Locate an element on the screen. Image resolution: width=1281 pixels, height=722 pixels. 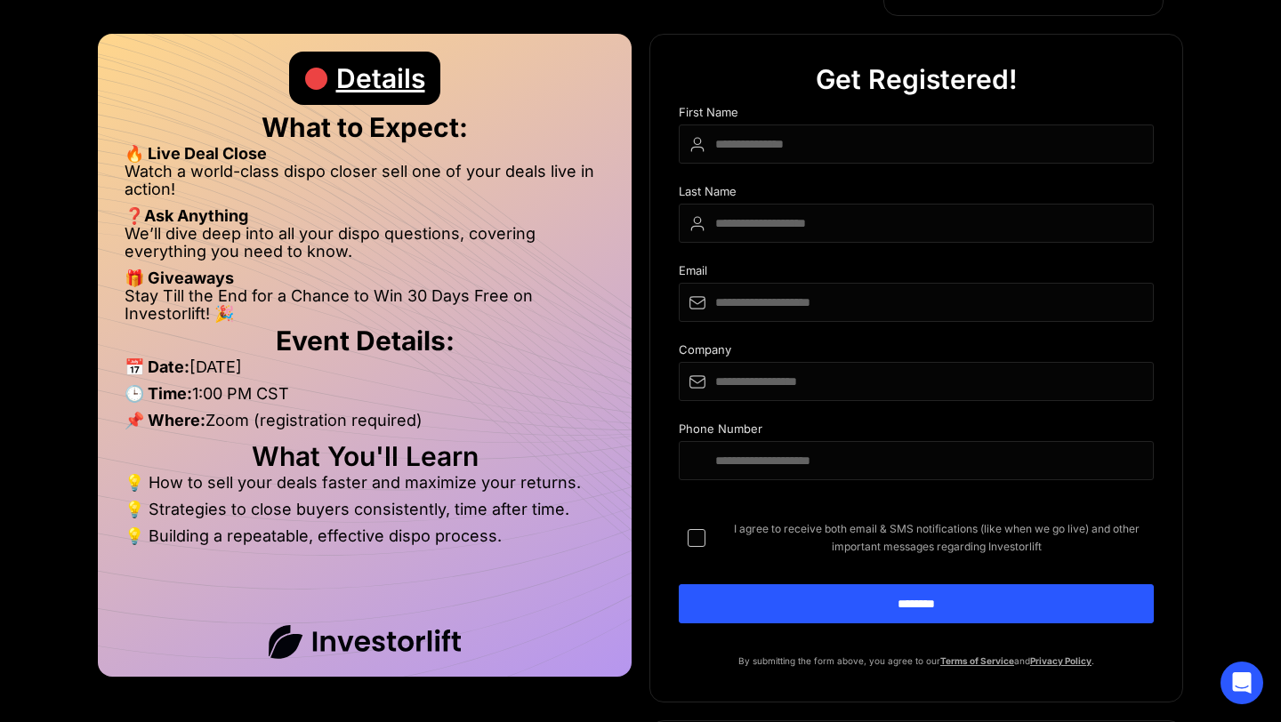
a: Privacy Policy is located at coordinates (1060, 661).